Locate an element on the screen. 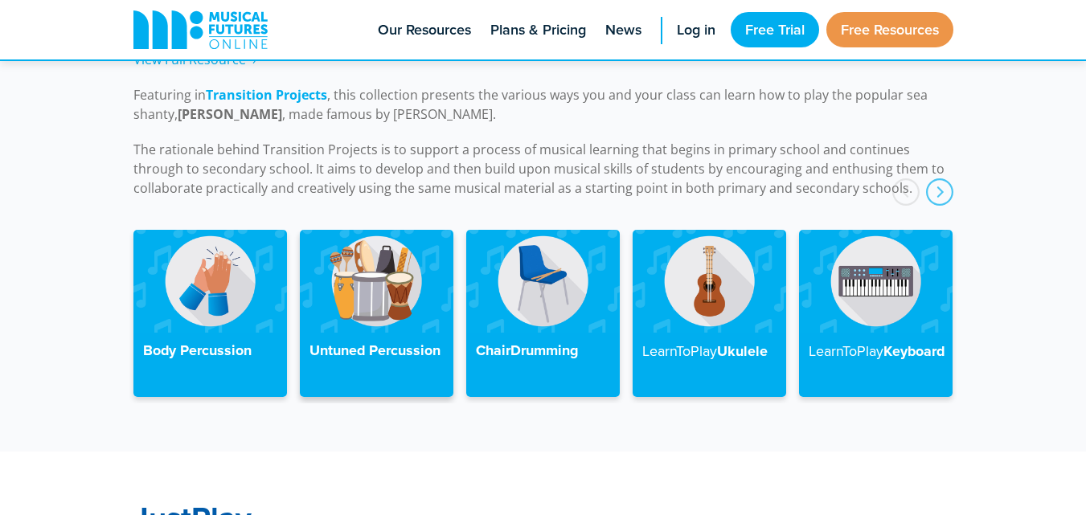 The width and height of the screenshot is (1086, 515). a: LearnToPlayUkulele is located at coordinates (709, 313).